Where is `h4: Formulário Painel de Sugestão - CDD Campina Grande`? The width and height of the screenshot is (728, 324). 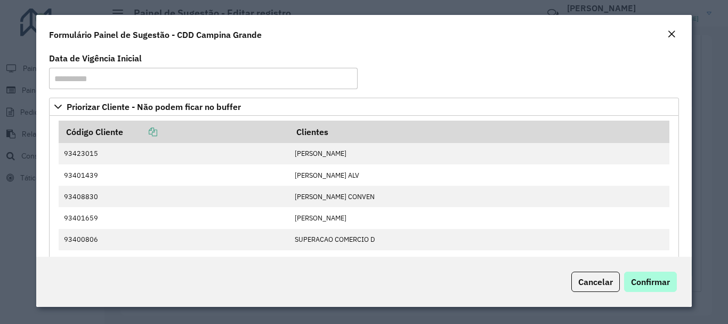
h4: Formulário Painel de Sugestão - CDD Campina Grande is located at coordinates (155, 35).